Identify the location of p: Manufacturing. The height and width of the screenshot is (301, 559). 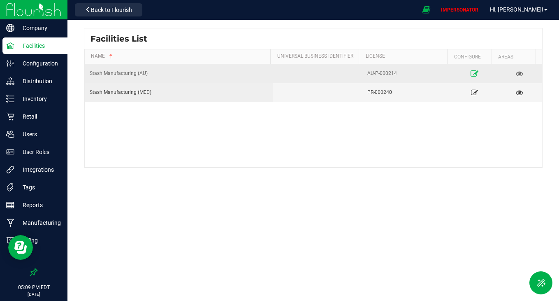
(39, 223).